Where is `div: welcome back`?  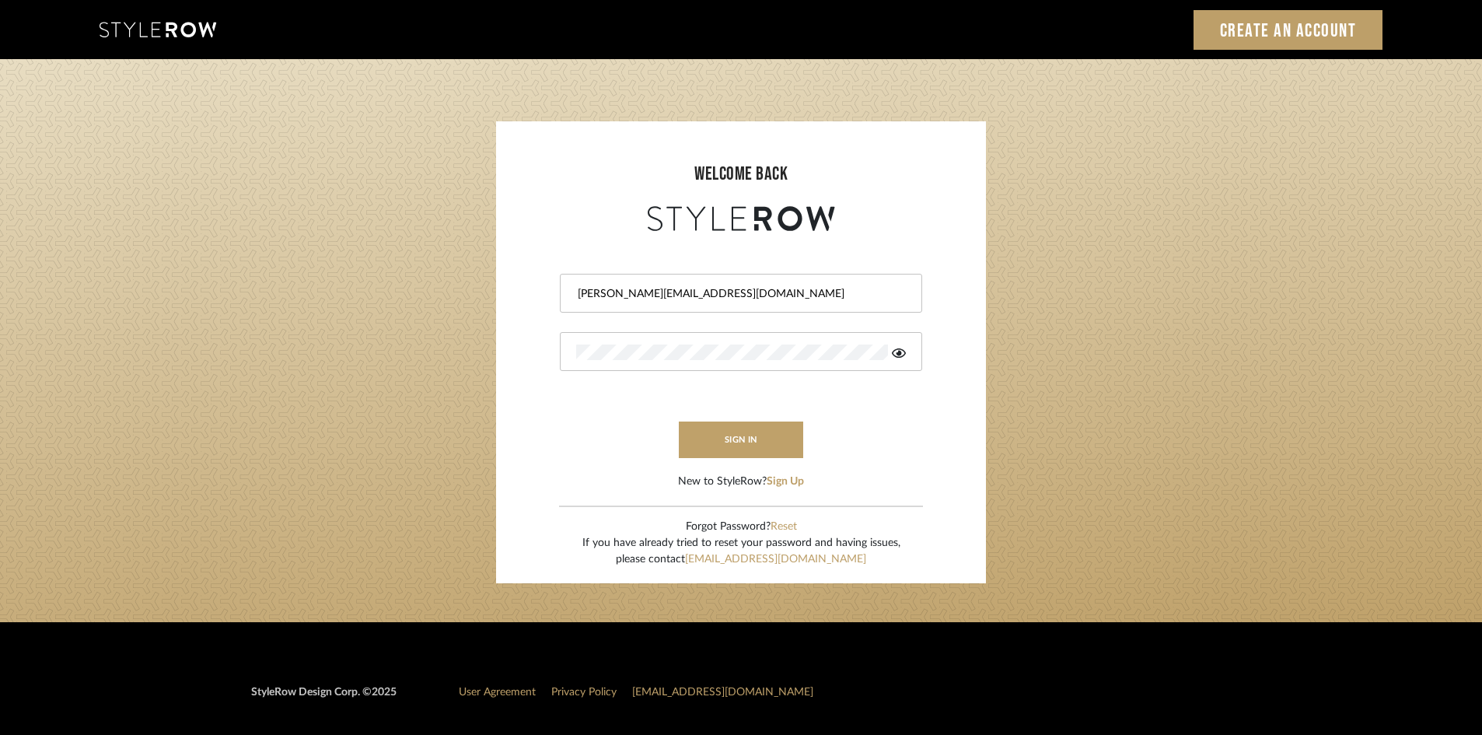 div: welcome back is located at coordinates (741, 174).